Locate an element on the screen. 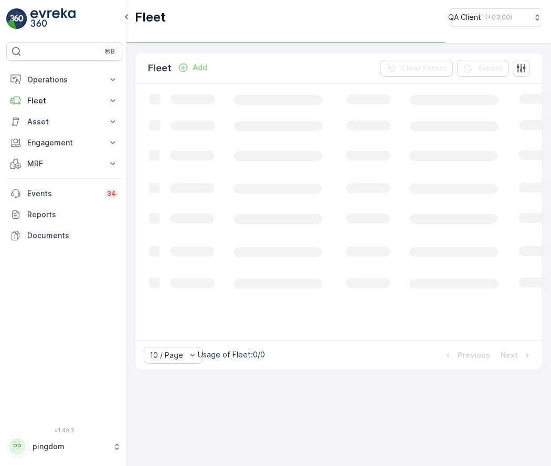 Image resolution: width=551 pixels, height=466 pixels. p: 34 is located at coordinates (111, 194).